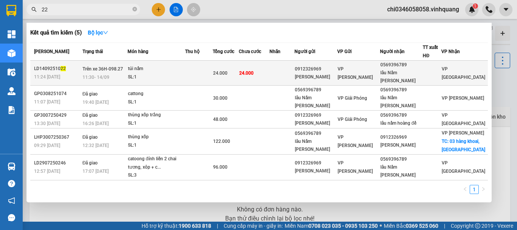  What do you see at coordinates (192, 51) in the screenshot?
I see `span: Thu hộ` at bounding box center [192, 51].